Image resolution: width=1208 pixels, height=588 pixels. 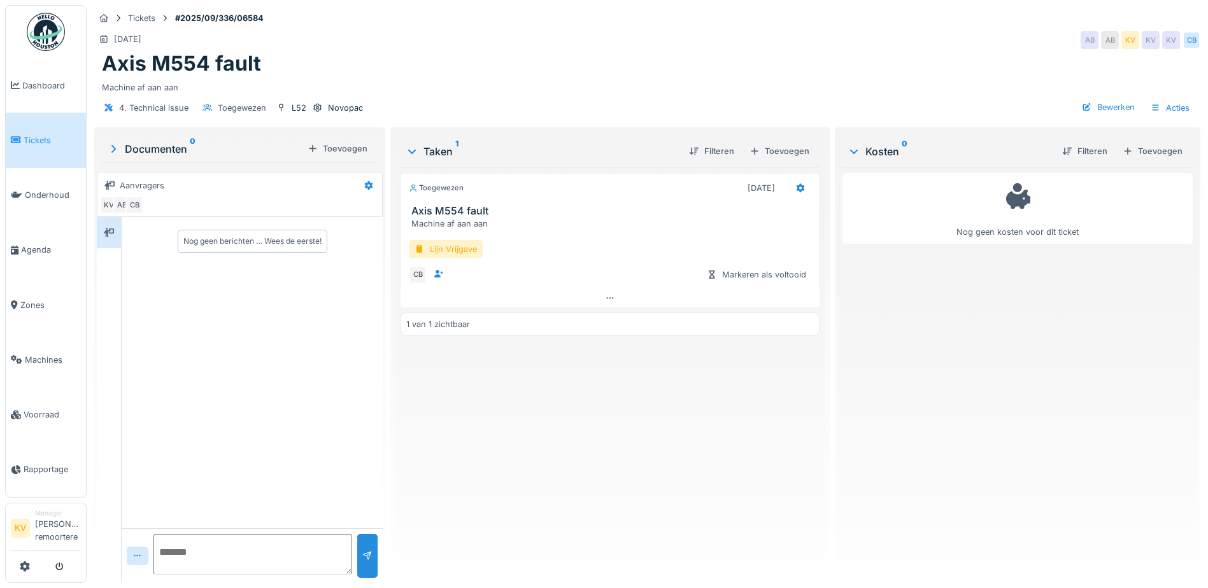 I want to click on span: Zones, so click(x=50, y=305).